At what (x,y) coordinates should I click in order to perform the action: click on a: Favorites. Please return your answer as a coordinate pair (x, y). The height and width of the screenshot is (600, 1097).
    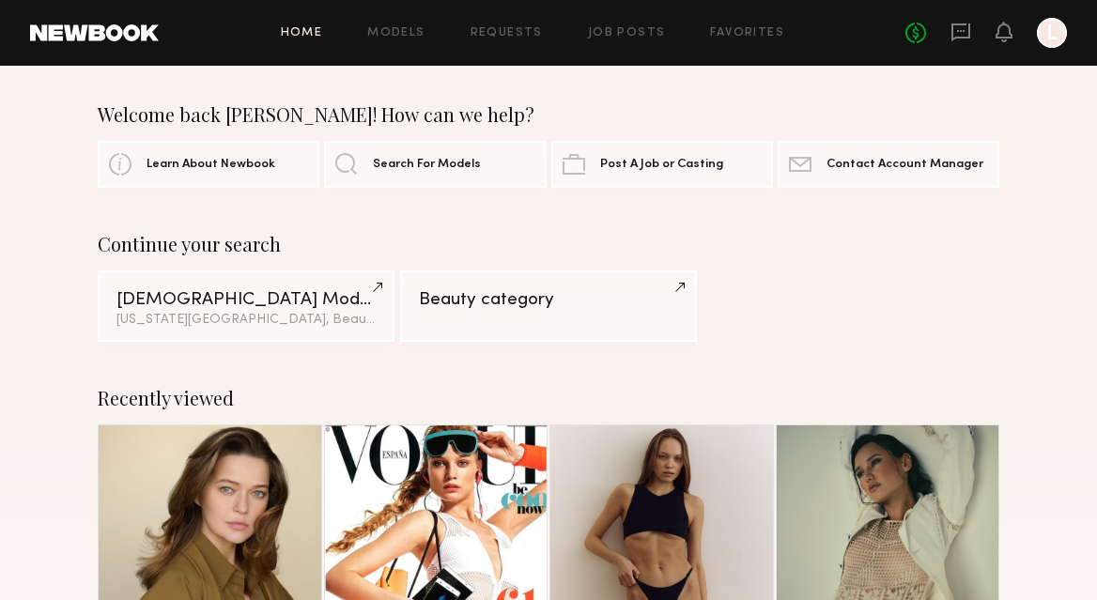
    Looking at the image, I should click on (747, 33).